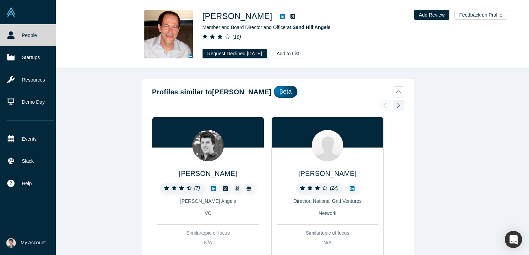  Describe the element at coordinates (208, 146) in the screenshot. I see `img: Marcelo Manjon's Profile Image` at that location.